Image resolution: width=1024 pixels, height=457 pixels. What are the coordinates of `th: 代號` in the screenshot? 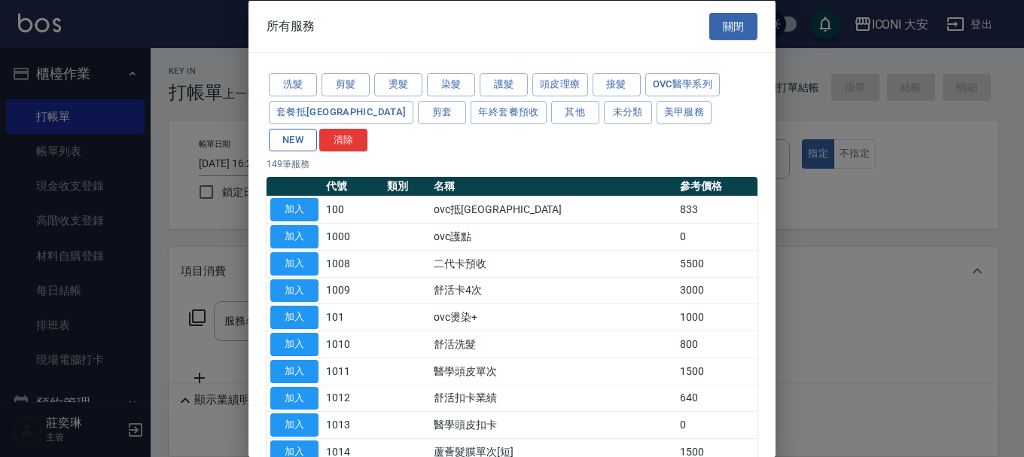 It's located at (352, 187).